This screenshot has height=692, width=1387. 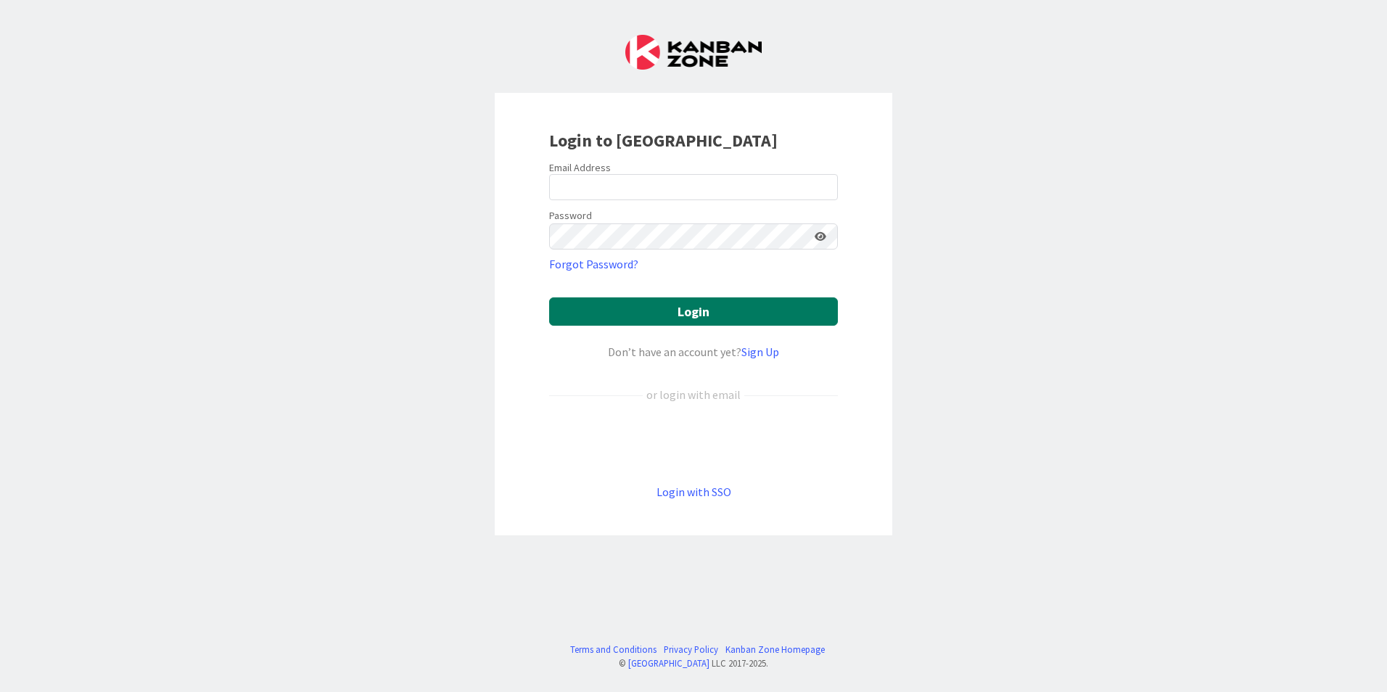 I want to click on a: Forgot Password?, so click(x=593, y=264).